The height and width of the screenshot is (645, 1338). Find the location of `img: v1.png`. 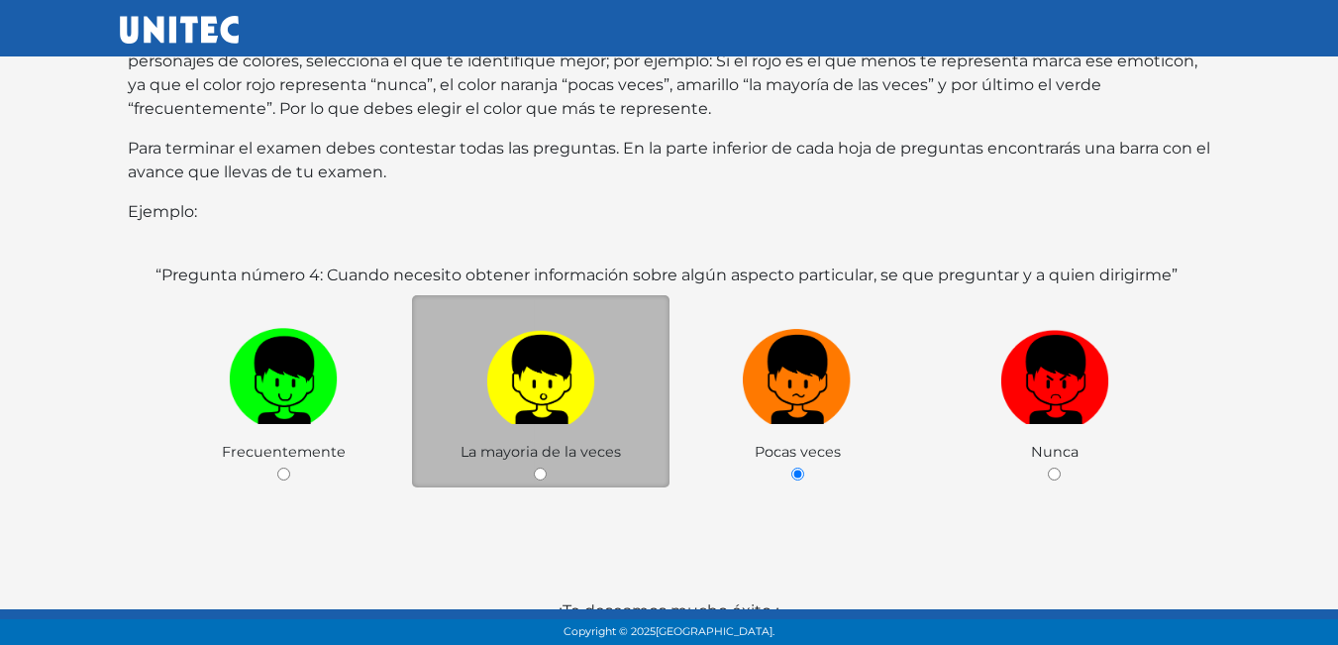

img: v1.png is located at coordinates (283, 372).